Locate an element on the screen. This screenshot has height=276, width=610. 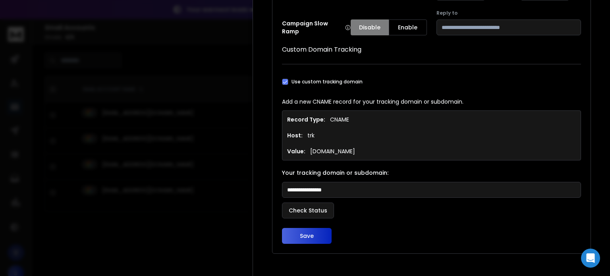
h1: Host: is located at coordinates (295, 135).